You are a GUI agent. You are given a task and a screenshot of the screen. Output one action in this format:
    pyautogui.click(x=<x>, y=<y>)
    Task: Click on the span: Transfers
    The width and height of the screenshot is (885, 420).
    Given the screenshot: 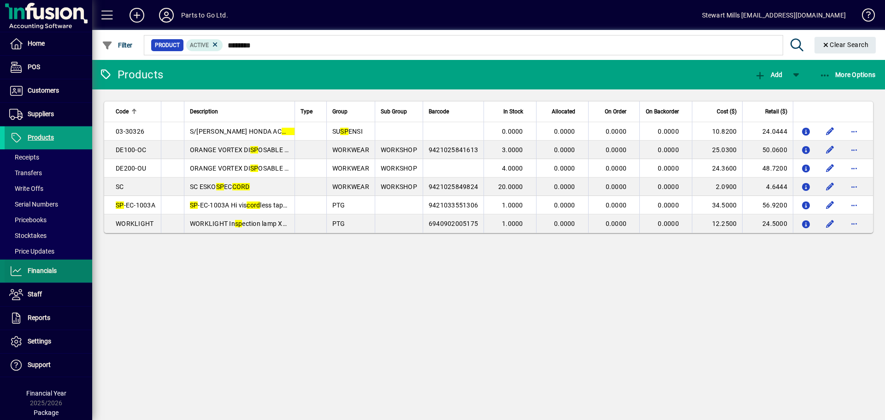 What is the action you would take?
    pyautogui.click(x=25, y=173)
    